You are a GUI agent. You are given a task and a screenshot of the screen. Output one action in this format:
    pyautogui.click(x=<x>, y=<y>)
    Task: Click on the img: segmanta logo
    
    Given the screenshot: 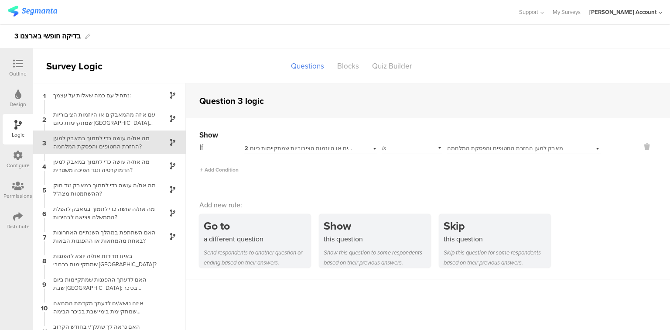 What is the action you would take?
    pyautogui.click(x=32, y=11)
    